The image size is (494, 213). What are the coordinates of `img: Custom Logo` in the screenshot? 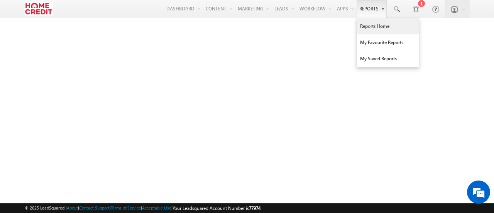 It's located at (39, 8).